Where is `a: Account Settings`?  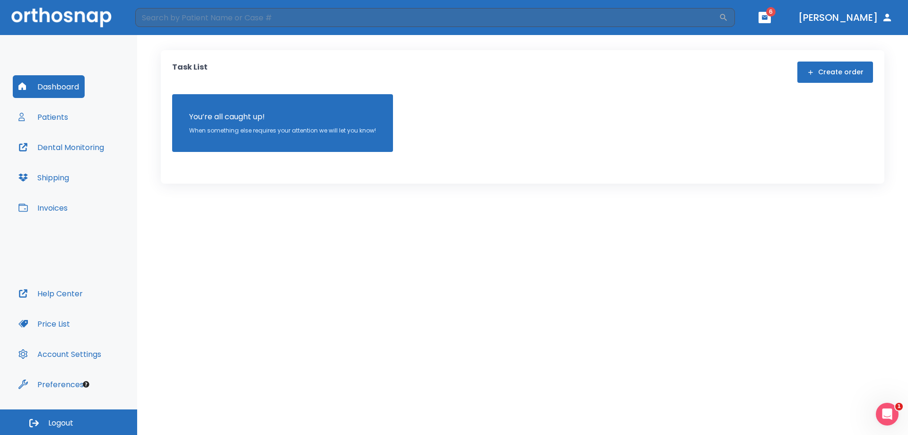
a: Account Settings is located at coordinates (60, 354).